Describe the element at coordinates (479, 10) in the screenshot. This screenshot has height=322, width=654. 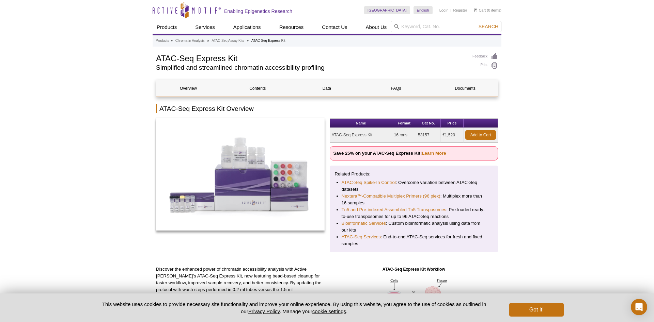
I see `a: Cart` at that location.